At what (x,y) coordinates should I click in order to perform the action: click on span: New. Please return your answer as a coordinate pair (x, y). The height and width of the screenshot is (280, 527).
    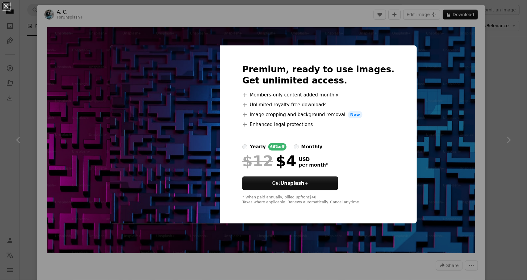
    Looking at the image, I should click on (356, 115).